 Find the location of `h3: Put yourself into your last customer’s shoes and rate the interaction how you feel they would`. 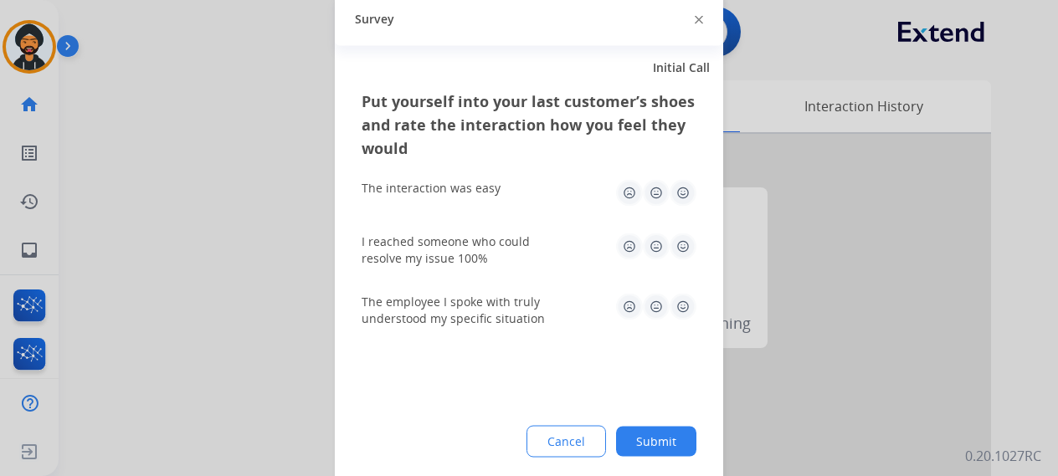

h3: Put yourself into your last customer’s shoes and rate the interaction how you feel they would is located at coordinates (529, 124).